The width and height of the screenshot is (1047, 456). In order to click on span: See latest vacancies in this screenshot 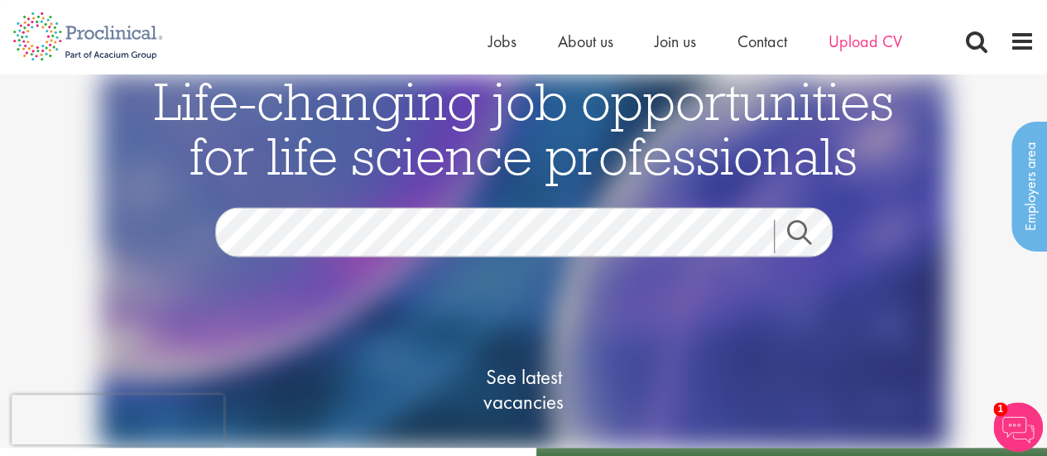, I will do `click(524, 390)`.